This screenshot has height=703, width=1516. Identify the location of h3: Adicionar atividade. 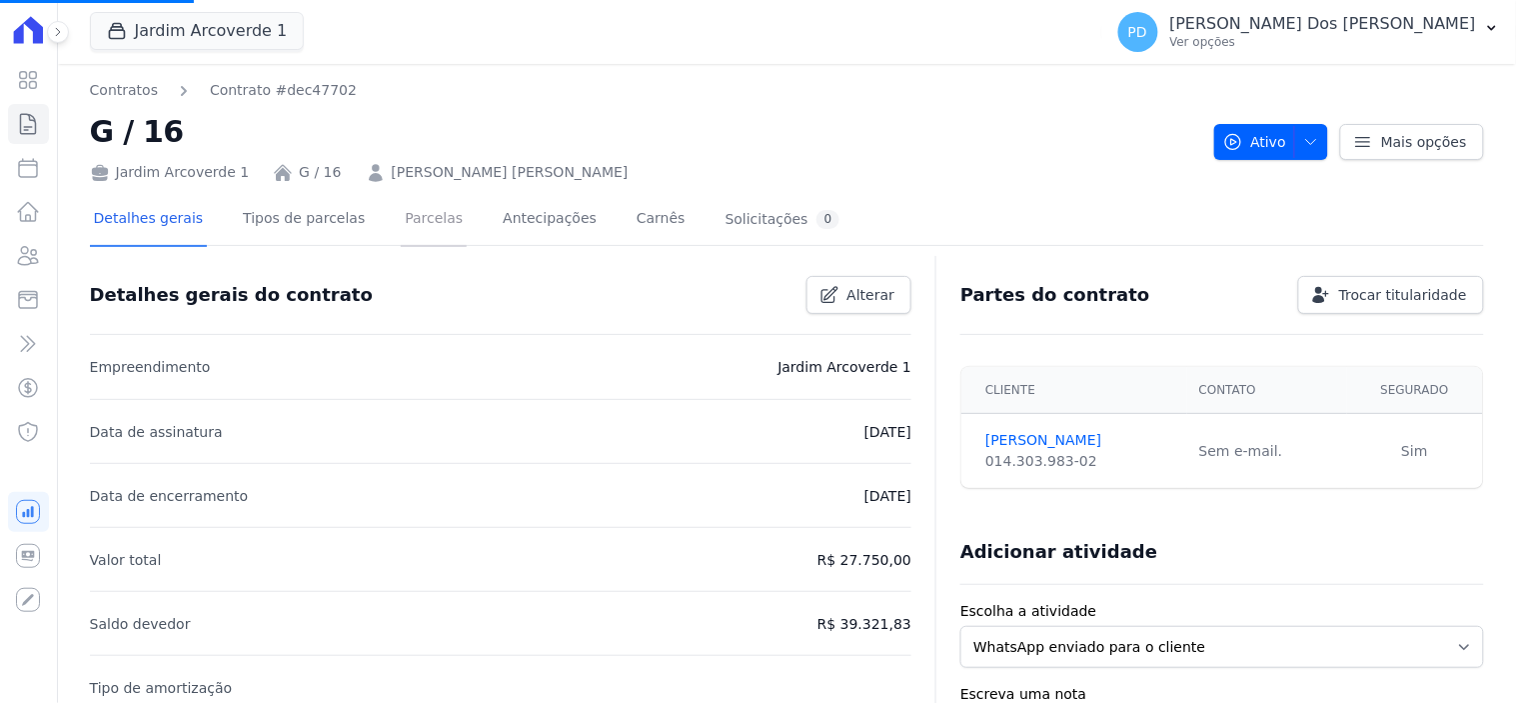
(1059, 552).